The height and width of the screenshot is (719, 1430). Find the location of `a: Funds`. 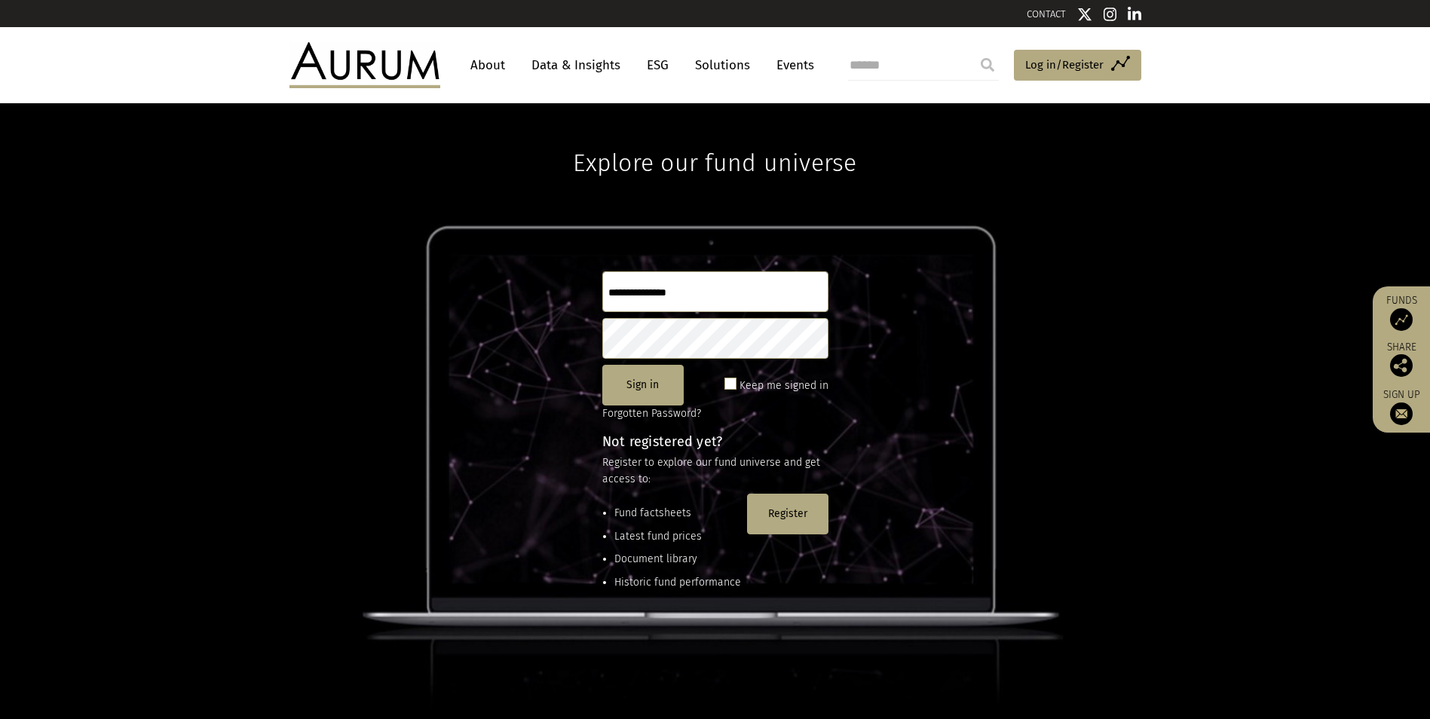

a: Funds is located at coordinates (1401, 312).